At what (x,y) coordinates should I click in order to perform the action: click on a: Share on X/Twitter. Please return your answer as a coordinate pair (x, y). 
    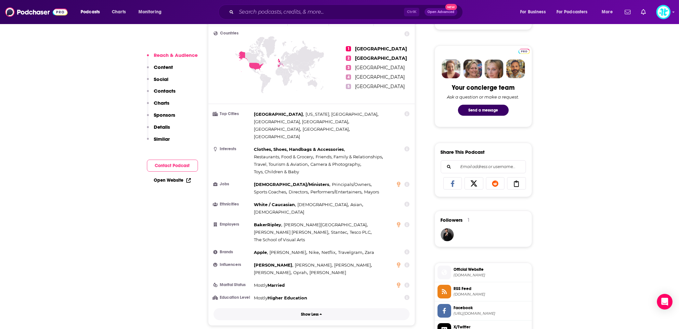
    Looking at the image, I should click on (474, 183).